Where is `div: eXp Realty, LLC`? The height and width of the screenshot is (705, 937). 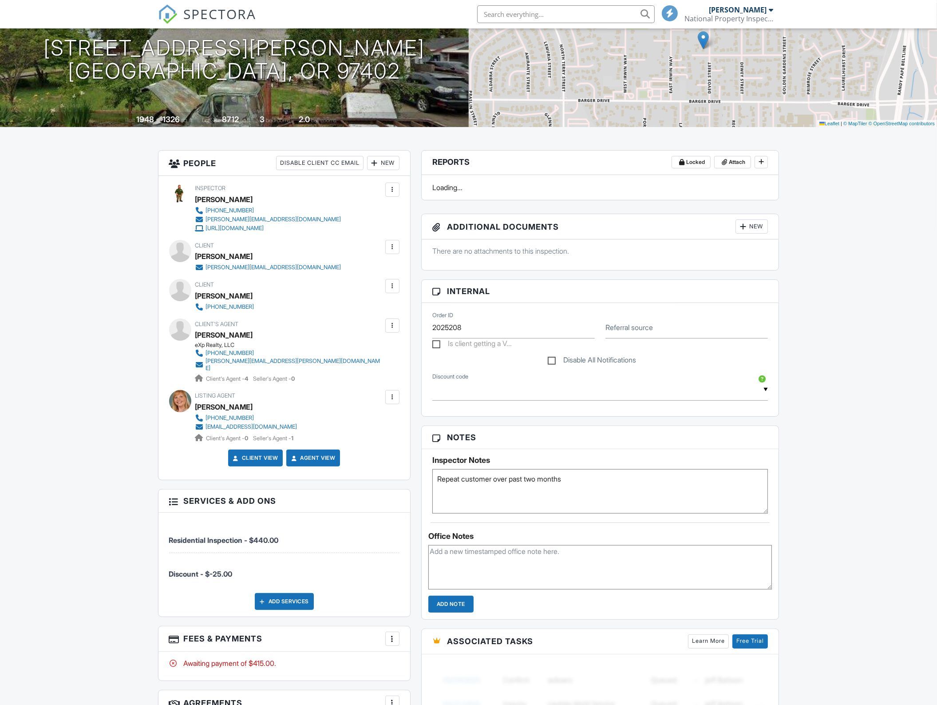
div: eXp Realty, LLC is located at coordinates (293, 345).